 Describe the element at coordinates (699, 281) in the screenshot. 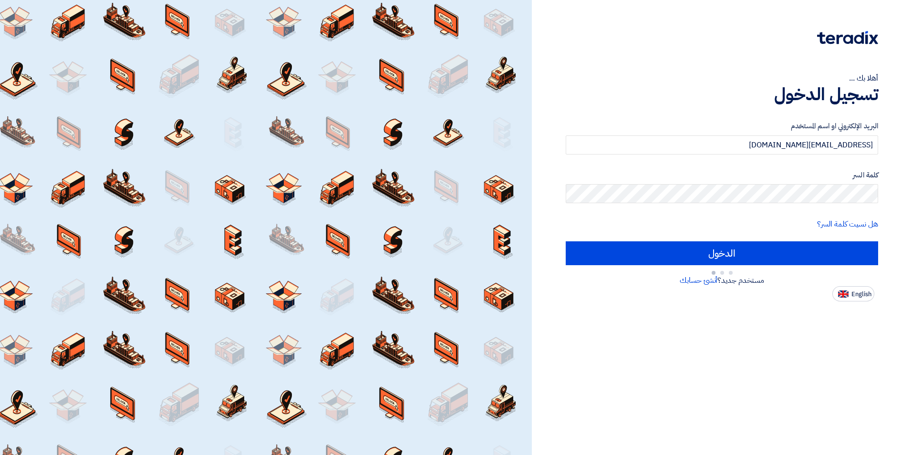

I see `a: أنشئ حسابك` at that location.